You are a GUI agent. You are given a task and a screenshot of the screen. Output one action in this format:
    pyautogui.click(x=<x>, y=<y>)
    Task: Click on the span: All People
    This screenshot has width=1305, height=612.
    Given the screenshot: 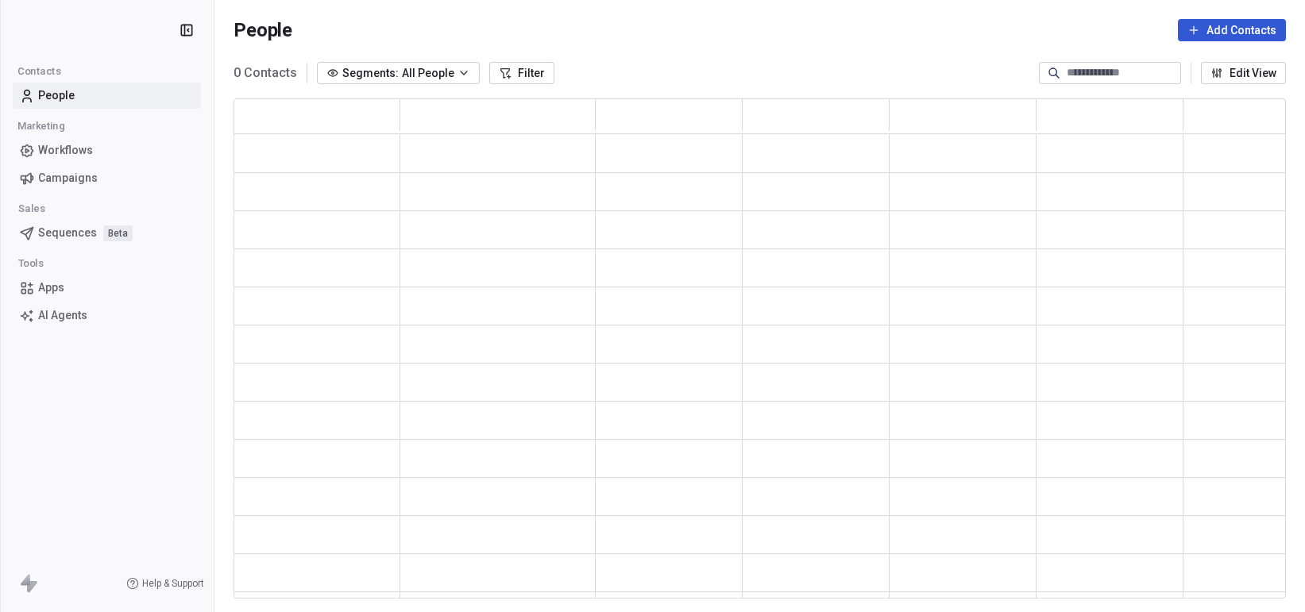 What is the action you would take?
    pyautogui.click(x=428, y=73)
    